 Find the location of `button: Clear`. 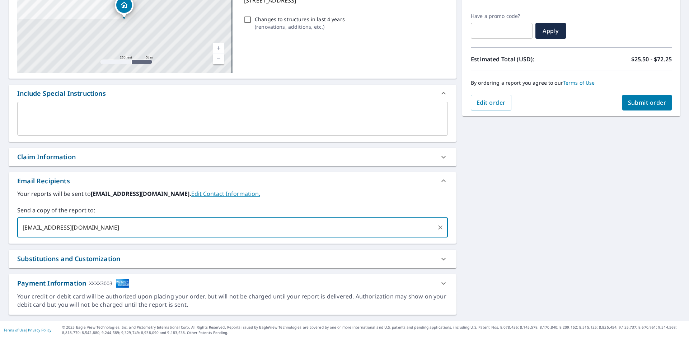

button: Clear is located at coordinates (440, 228).